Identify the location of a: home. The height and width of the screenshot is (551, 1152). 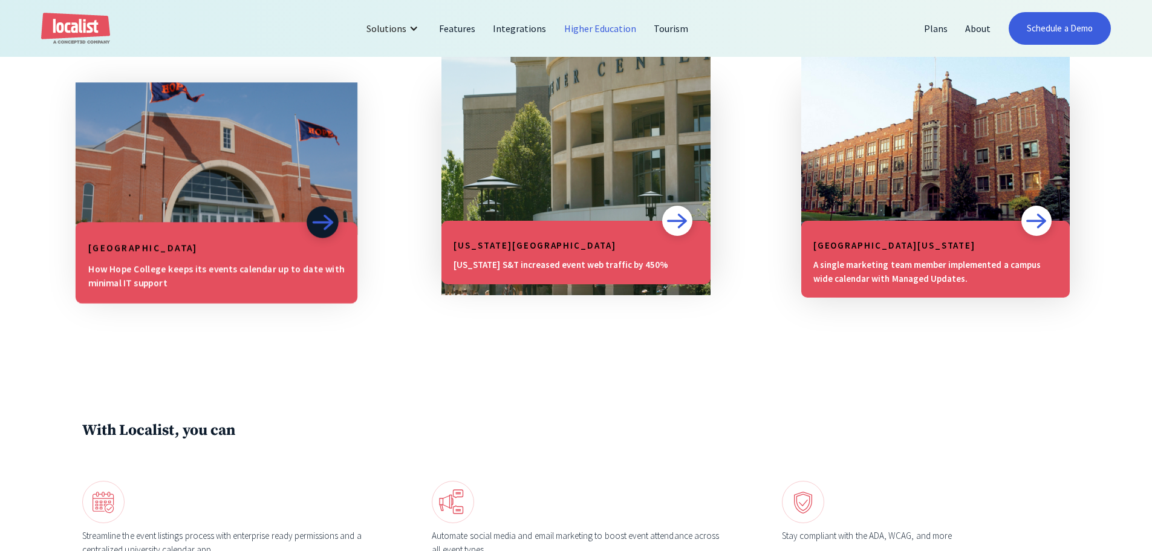
(76, 28).